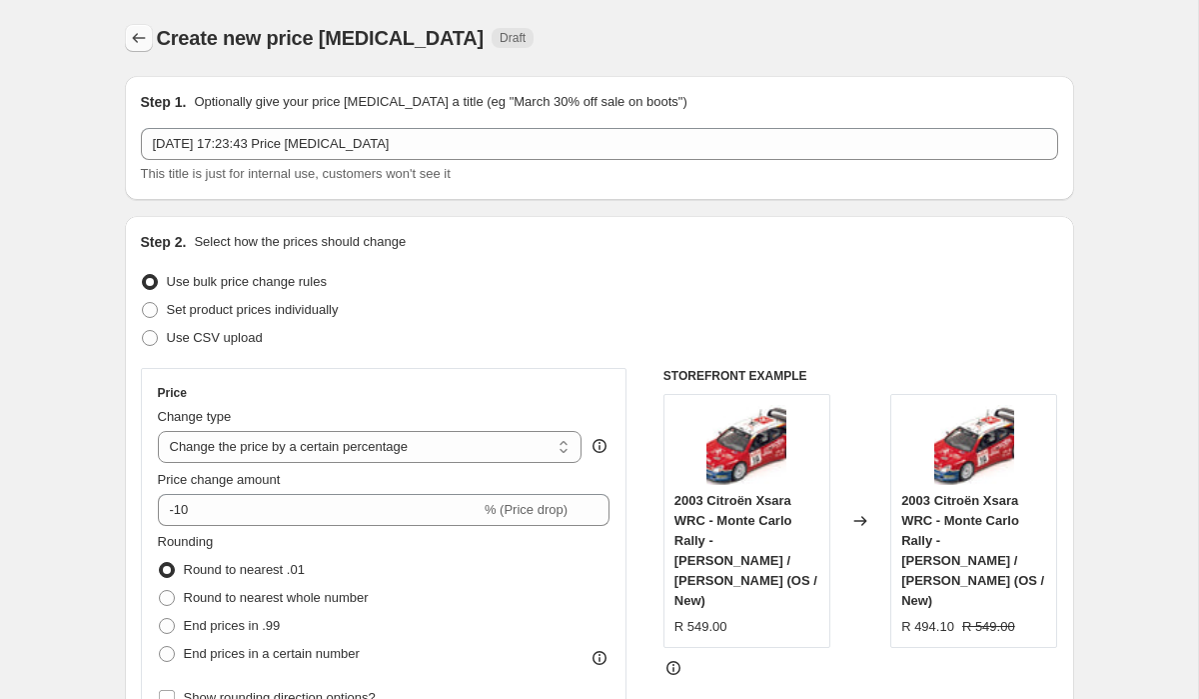  What do you see at coordinates (701, 627) in the screenshot?
I see `div: R 549.00` at bounding box center [701, 627].